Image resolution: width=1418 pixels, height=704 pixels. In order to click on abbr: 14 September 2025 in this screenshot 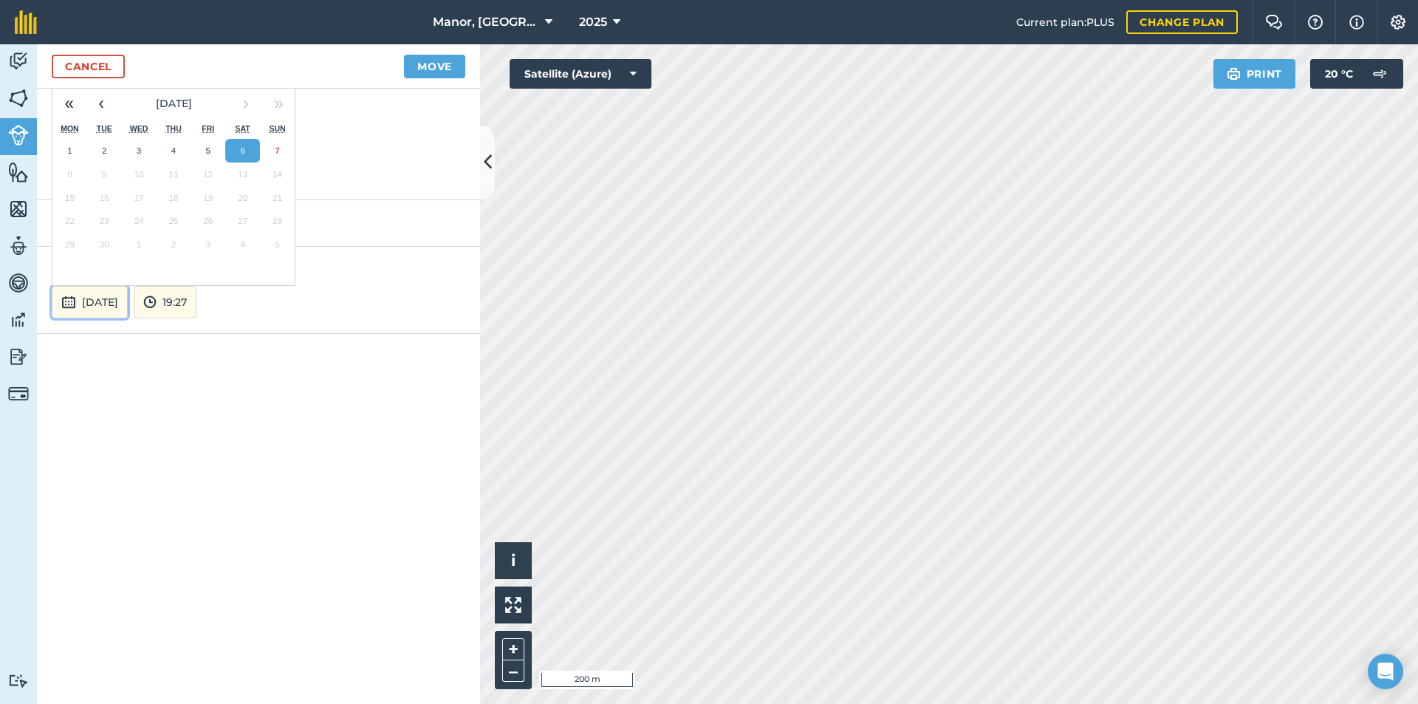, I will do `click(277, 174)`.